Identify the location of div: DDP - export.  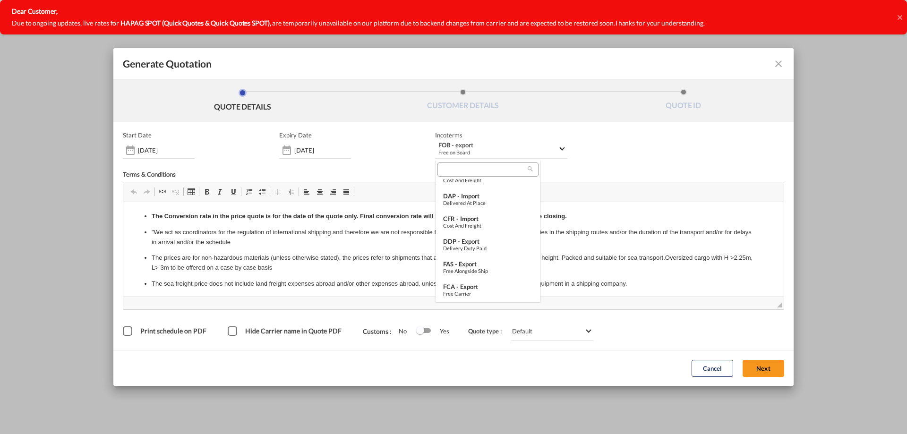
(488, 242).